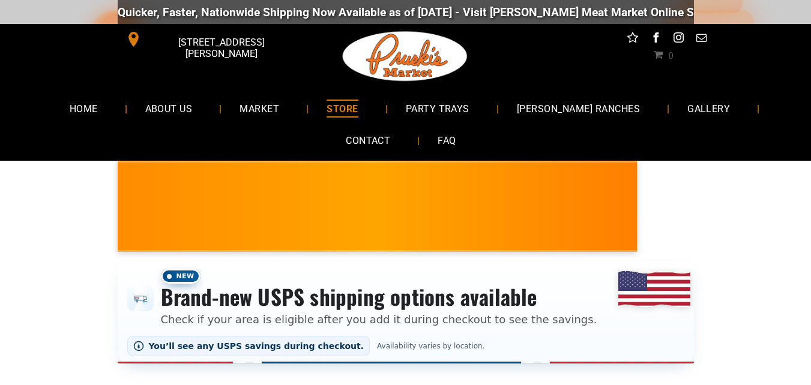 The height and width of the screenshot is (385, 811). Describe the element at coordinates (708, 108) in the screenshot. I see `a: GALLERY` at that location.